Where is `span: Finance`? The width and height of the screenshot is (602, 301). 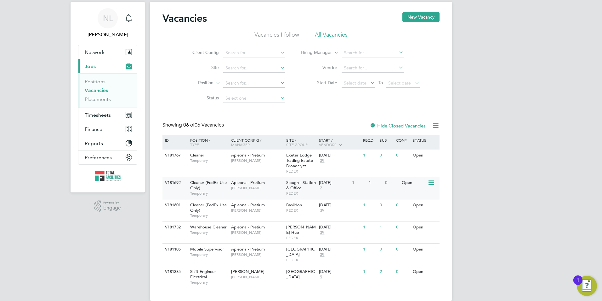
span: Finance is located at coordinates (94, 129).